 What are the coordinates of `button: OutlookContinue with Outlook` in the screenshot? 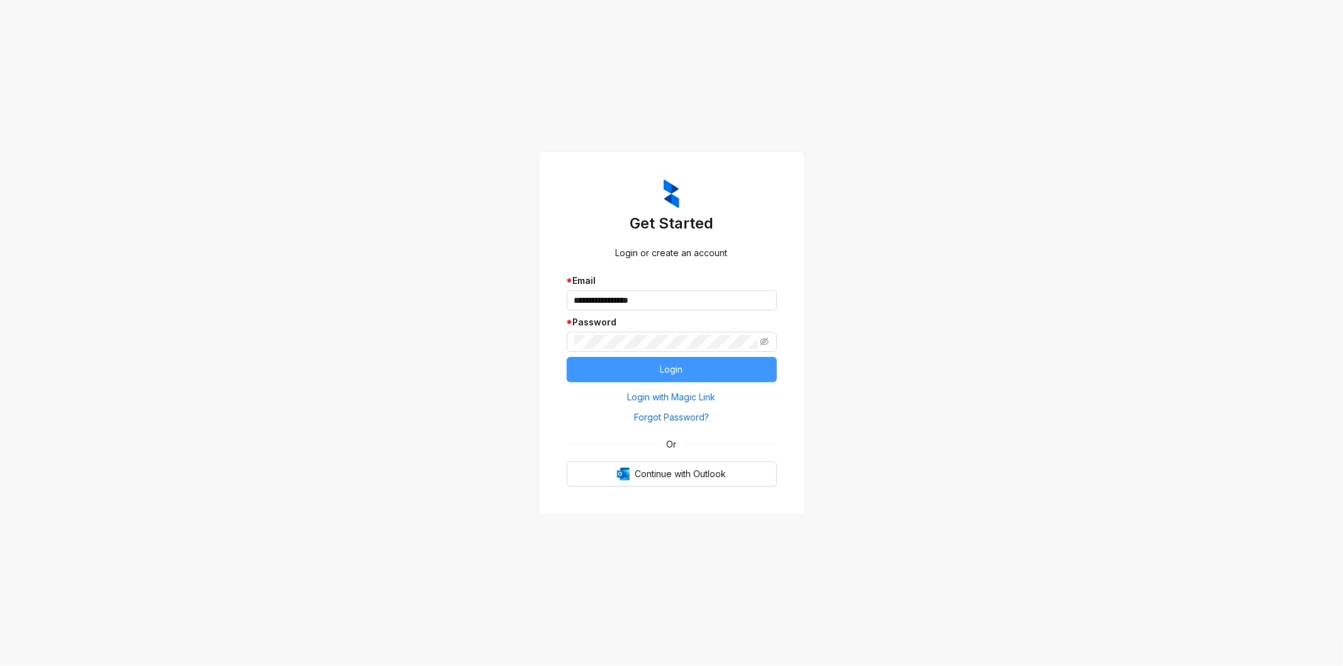 It's located at (672, 474).